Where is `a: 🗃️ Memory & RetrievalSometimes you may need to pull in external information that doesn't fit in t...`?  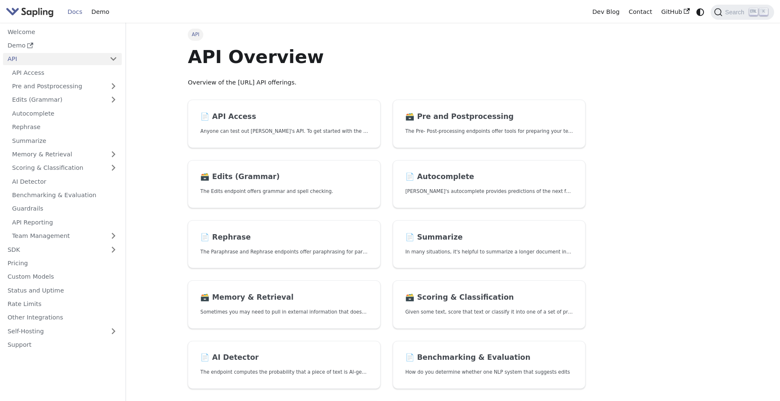 a: 🗃️ Memory & RetrievalSometimes you may need to pull in external information that doesn't fit in t... is located at coordinates (284, 304).